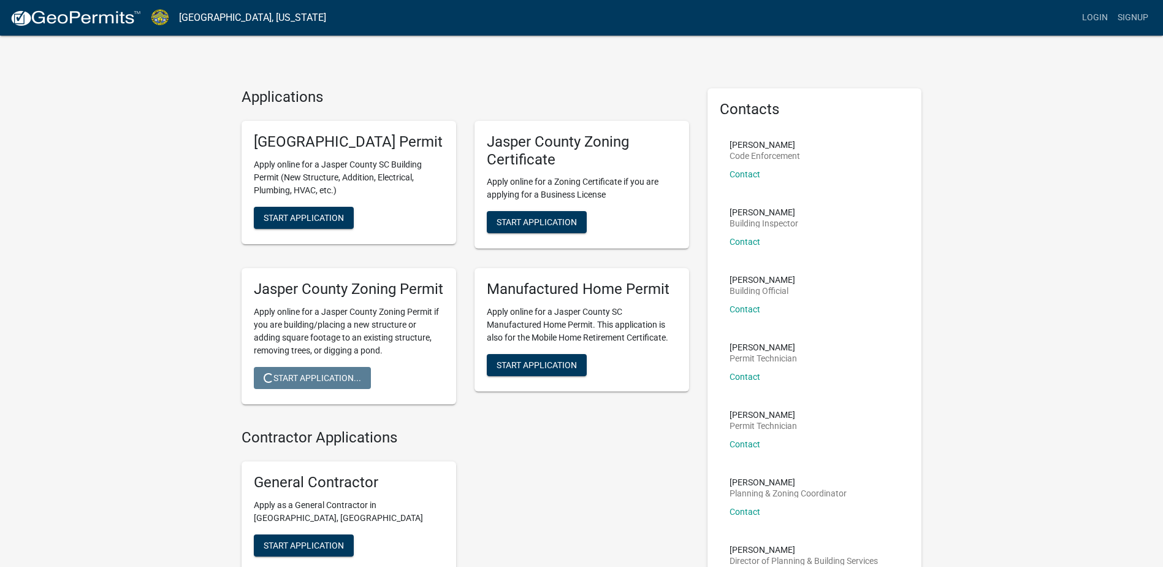 This screenshot has height=567, width=1163. I want to click on a: Signup, so click(1133, 18).